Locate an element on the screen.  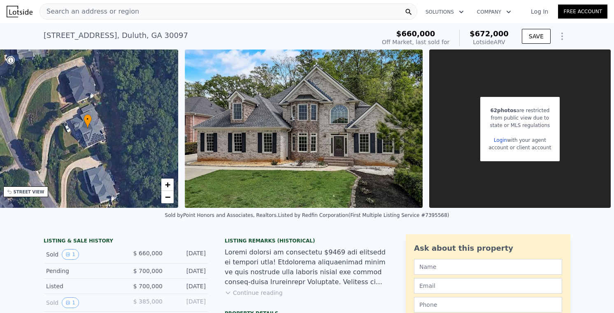
a: Free Account is located at coordinates (583, 12).